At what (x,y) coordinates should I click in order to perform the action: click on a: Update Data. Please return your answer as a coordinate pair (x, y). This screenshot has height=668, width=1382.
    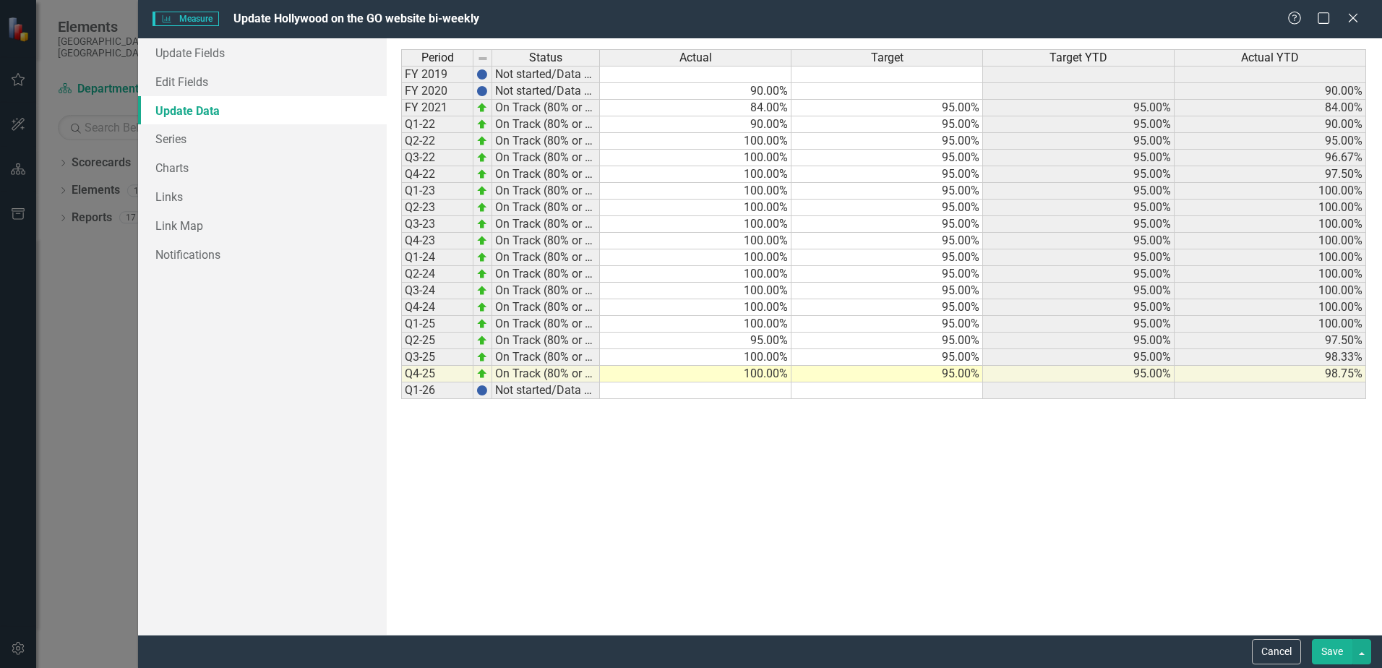
    Looking at the image, I should click on (262, 111).